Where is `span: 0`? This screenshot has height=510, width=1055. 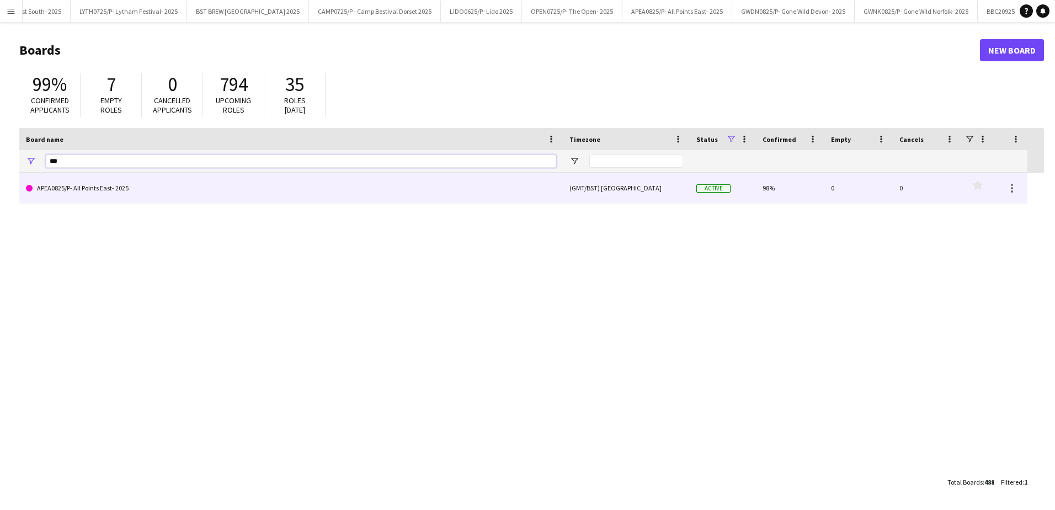 span: 0 is located at coordinates (172, 84).